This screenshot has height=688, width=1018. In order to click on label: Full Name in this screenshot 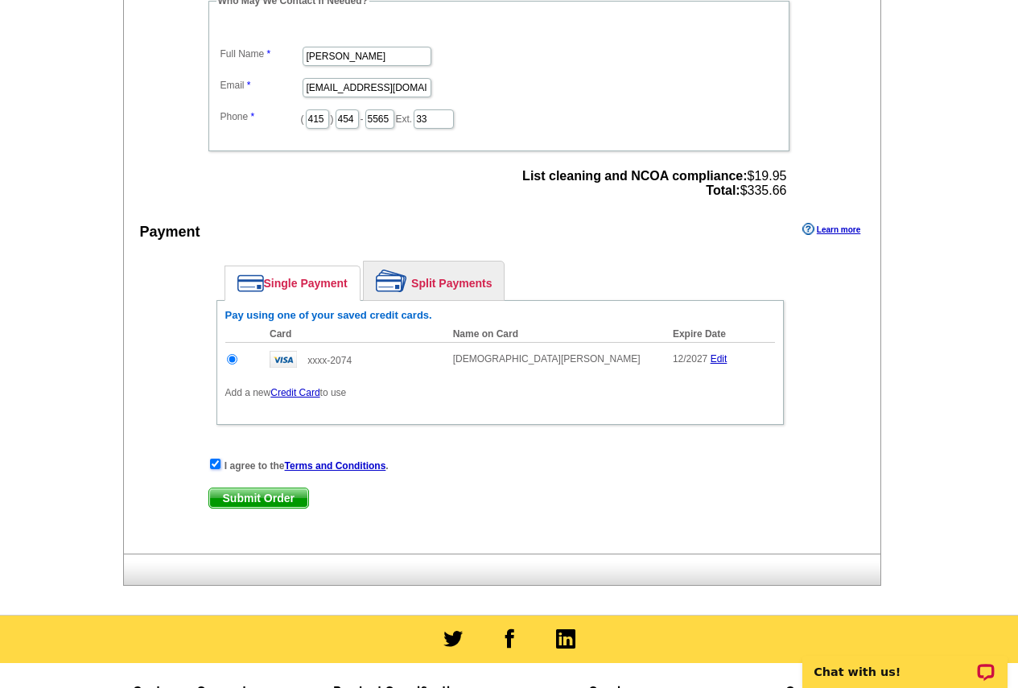, I will do `click(261, 54)`.